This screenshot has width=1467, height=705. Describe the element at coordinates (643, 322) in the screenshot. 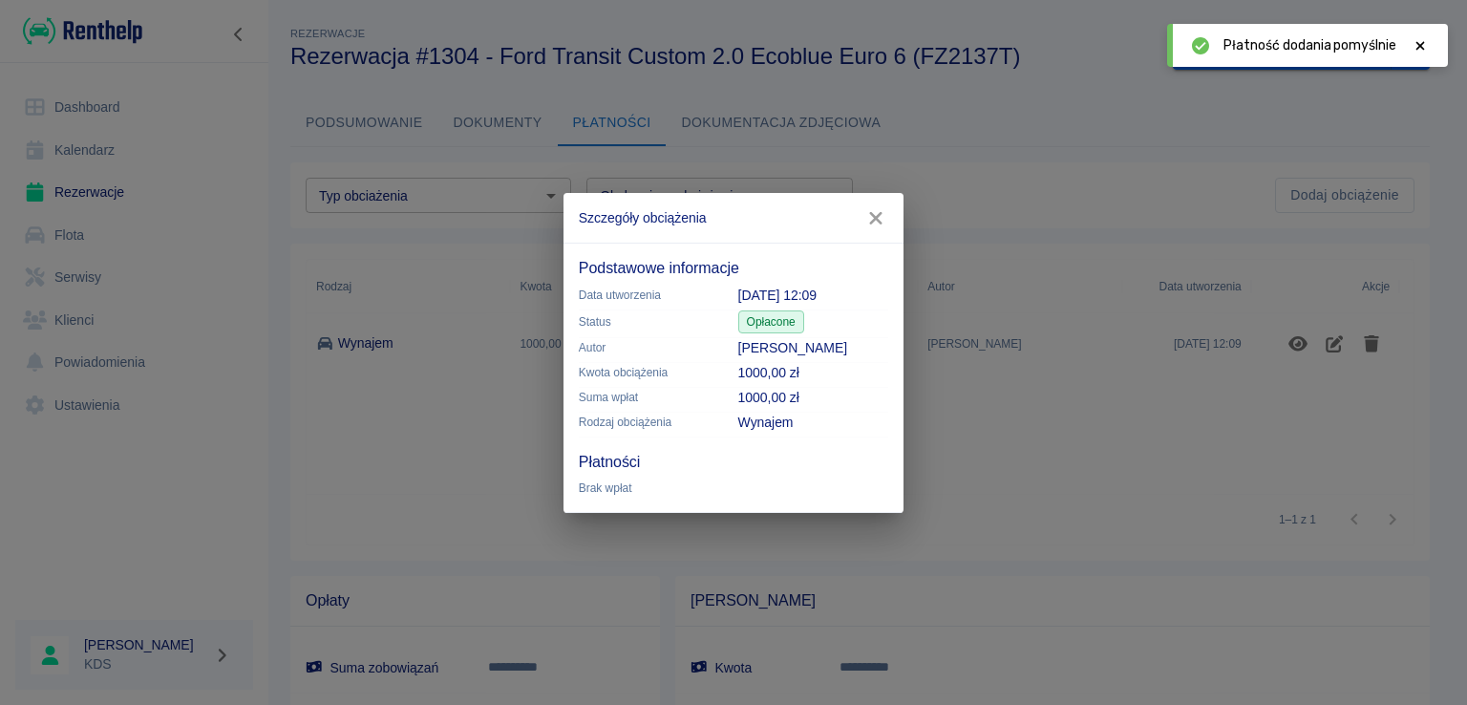

I see `p: Status` at that location.